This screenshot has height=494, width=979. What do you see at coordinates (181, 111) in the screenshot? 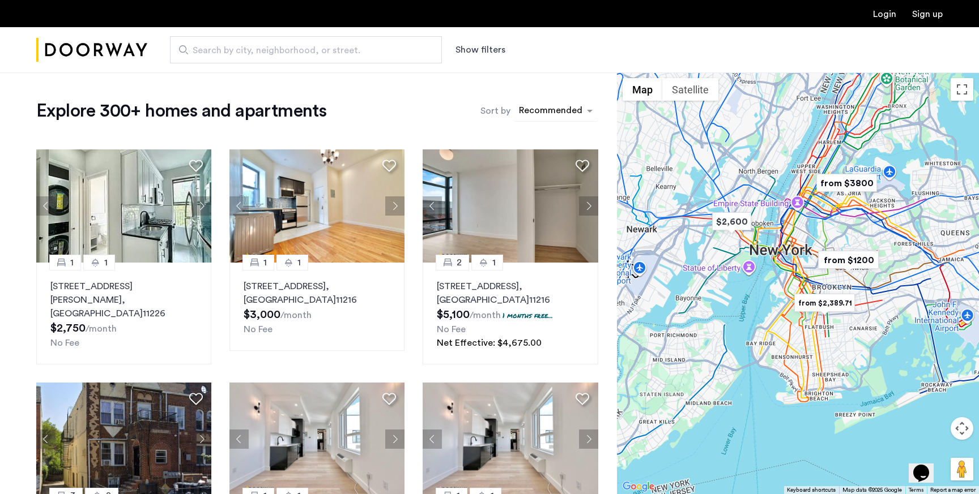
I see `h1: Explore 300+ homes and apartments` at bounding box center [181, 111].